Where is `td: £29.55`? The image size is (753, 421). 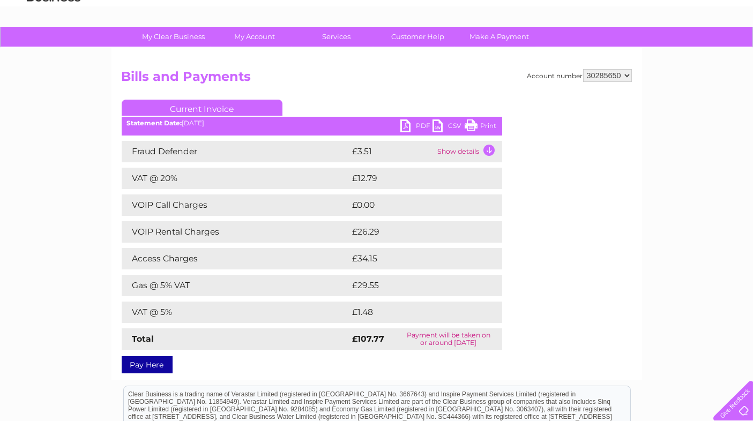 td: £29.55 is located at coordinates (415, 286).